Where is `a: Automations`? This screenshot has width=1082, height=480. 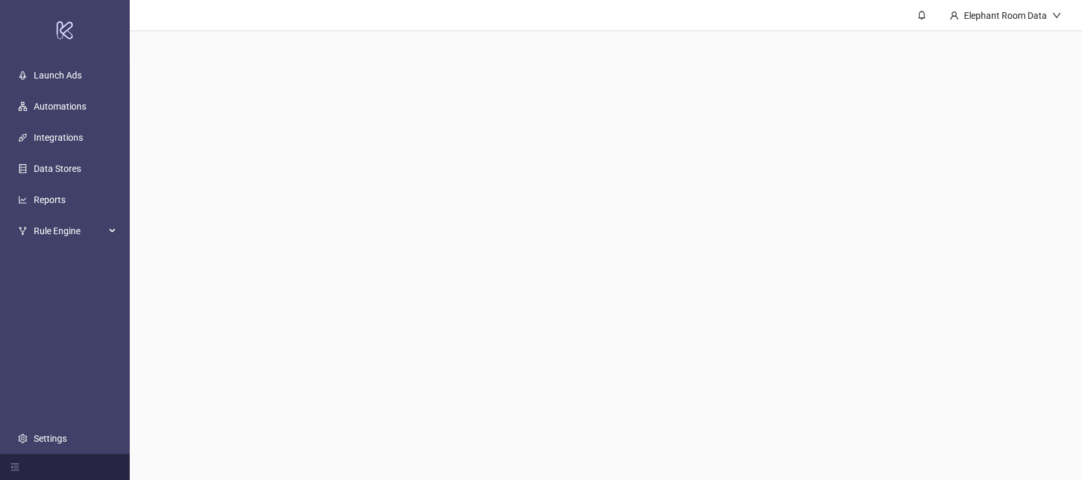
a: Automations is located at coordinates (60, 106).